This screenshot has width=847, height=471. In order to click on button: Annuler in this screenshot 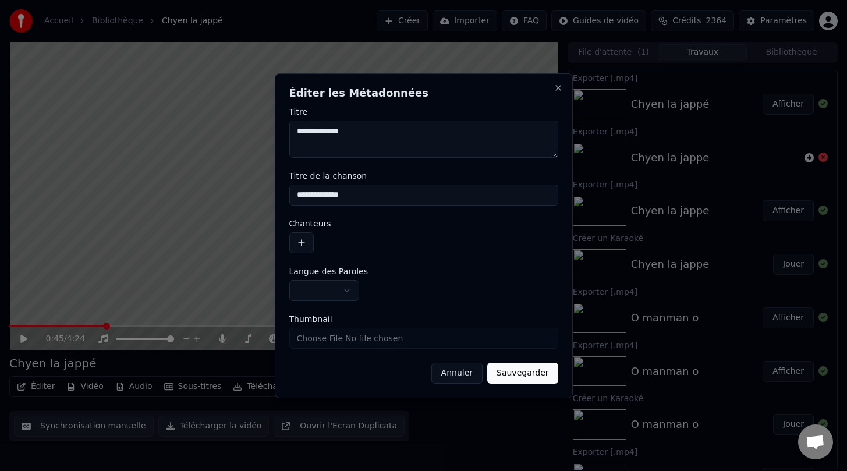, I will do `click(457, 373)`.